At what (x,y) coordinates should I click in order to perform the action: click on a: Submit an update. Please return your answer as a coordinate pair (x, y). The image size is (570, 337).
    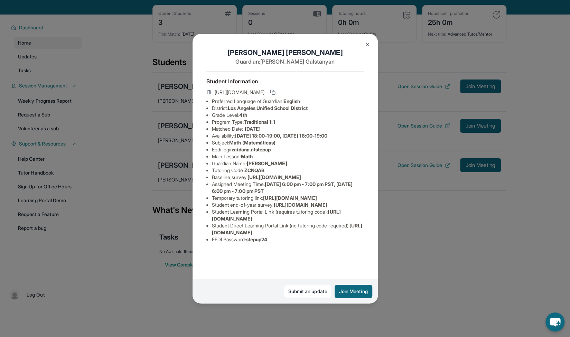
    Looking at the image, I should click on (308, 291).